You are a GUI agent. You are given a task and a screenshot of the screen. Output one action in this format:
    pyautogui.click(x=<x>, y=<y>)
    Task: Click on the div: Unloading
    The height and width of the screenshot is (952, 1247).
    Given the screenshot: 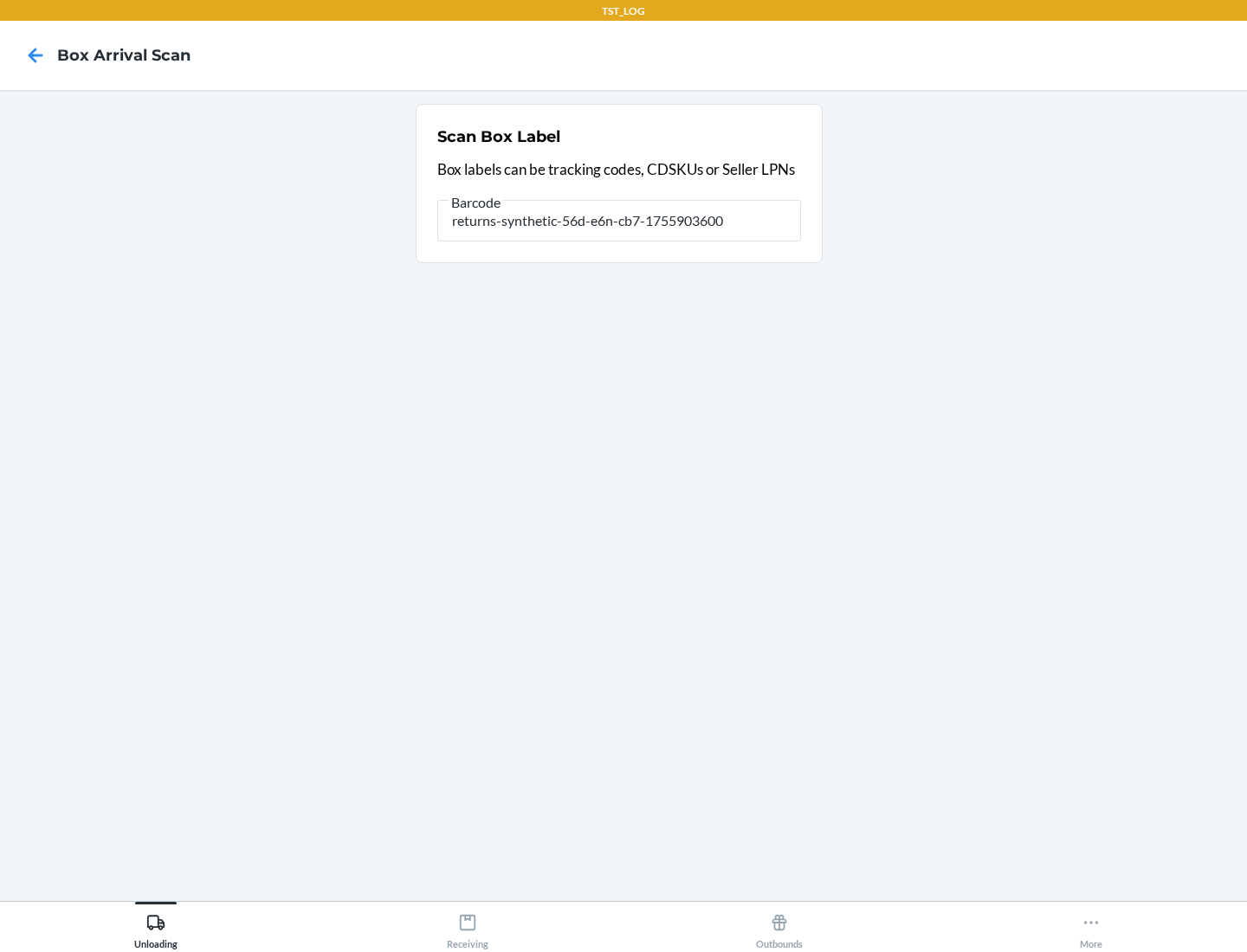 What is the action you would take?
    pyautogui.click(x=156, y=928)
    